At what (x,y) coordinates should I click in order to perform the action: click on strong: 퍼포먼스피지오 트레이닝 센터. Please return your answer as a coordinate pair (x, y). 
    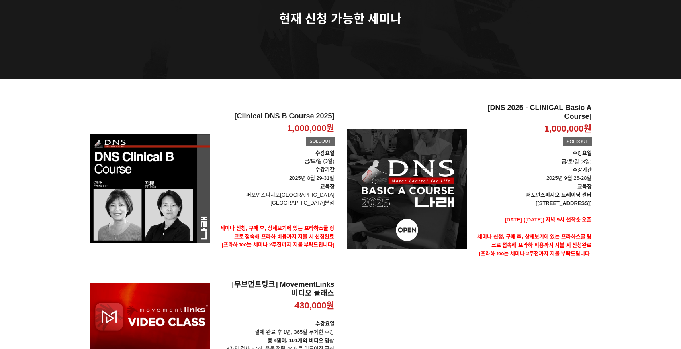
    Looking at the image, I should click on (558, 195).